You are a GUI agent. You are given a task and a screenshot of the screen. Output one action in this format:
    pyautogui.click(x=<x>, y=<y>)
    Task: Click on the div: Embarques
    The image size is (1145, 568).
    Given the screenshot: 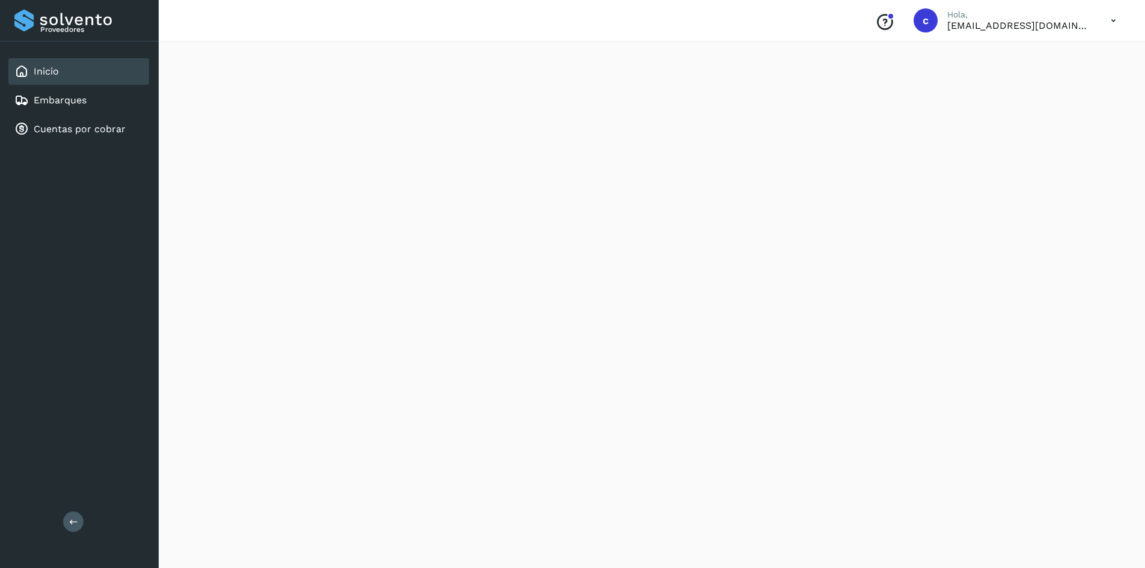 What is the action you would take?
    pyautogui.click(x=79, y=100)
    